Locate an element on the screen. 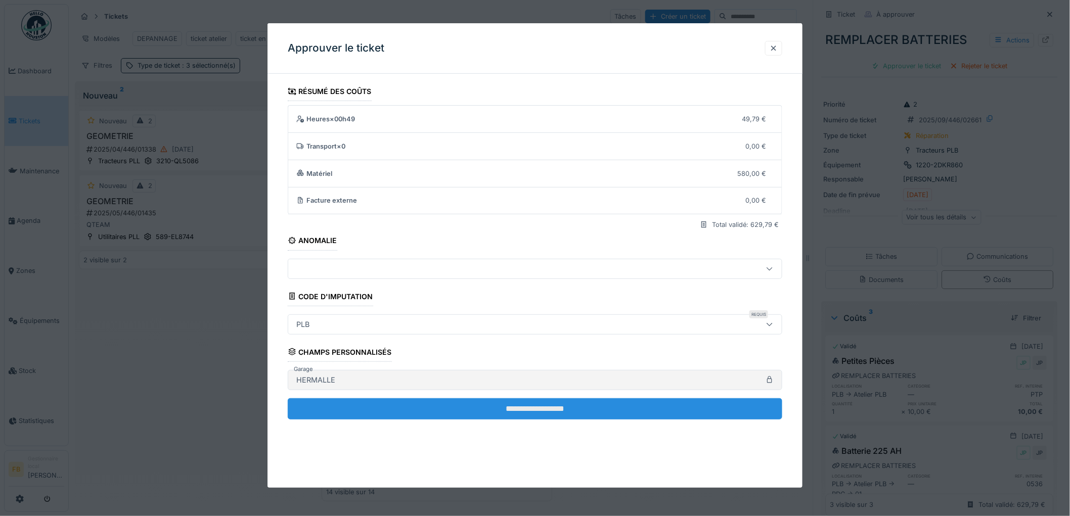 The height and width of the screenshot is (516, 1070). div: Requis is located at coordinates (758, 314).